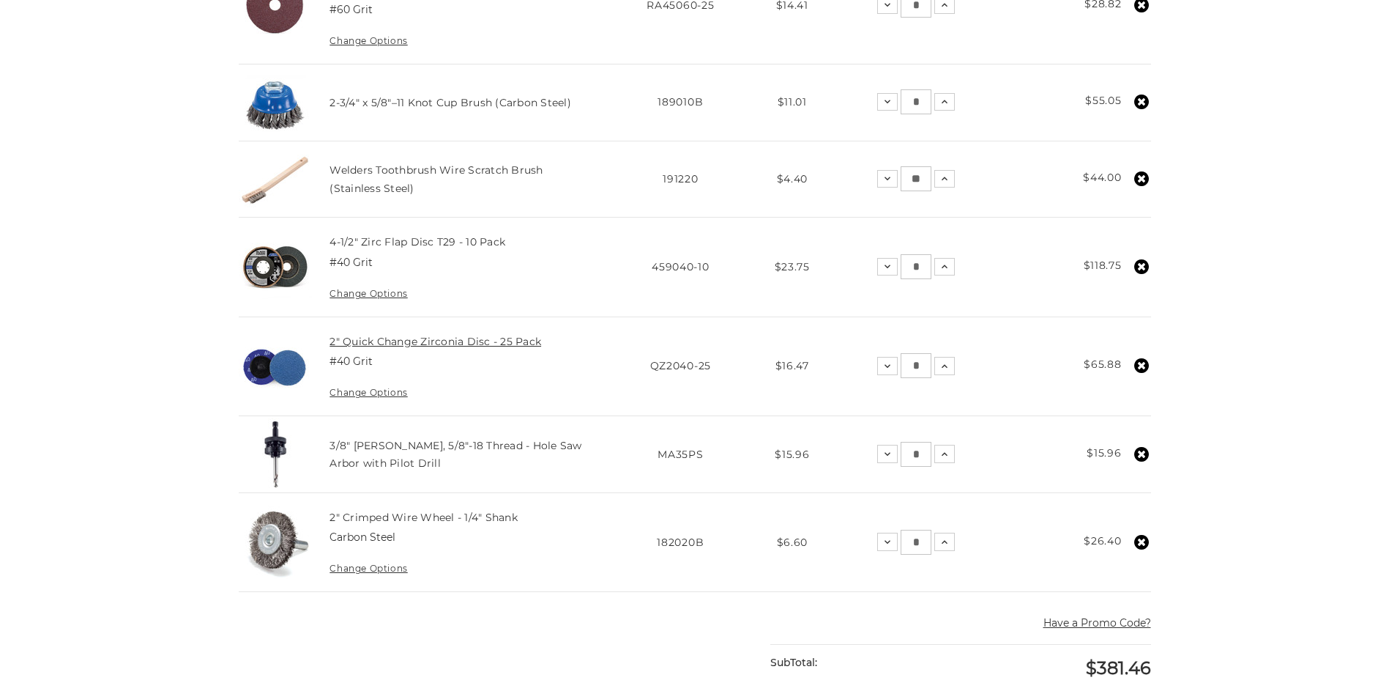 The width and height of the screenshot is (1389, 683). Describe the element at coordinates (792, 179) in the screenshot. I see `span: $4.40` at that location.